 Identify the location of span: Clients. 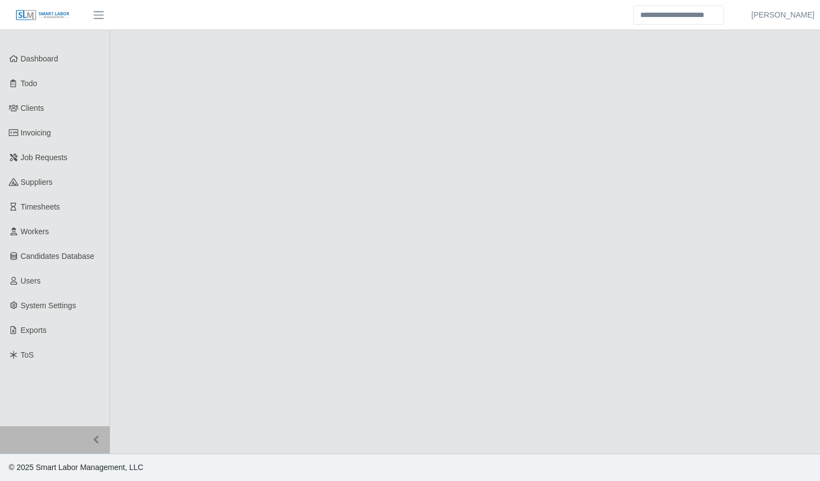
(32, 108).